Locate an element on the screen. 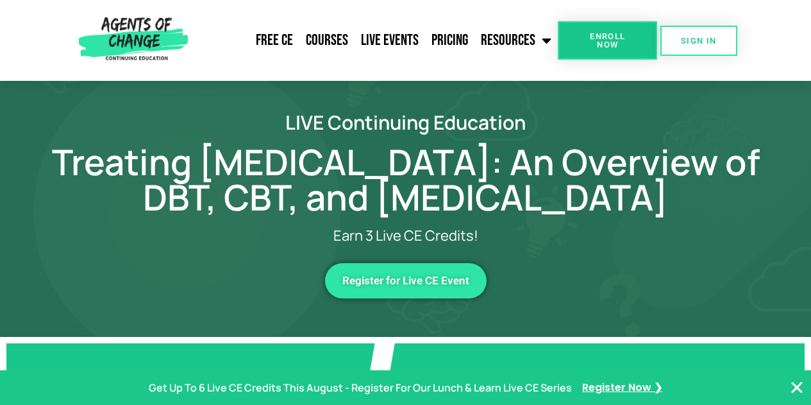  span: SIGN IN is located at coordinates (699, 40).